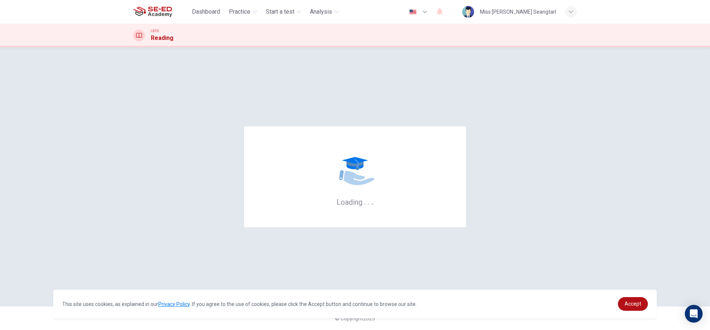 The height and width of the screenshot is (330, 710). What do you see at coordinates (355, 202) in the screenshot?
I see `h6: Loading` at bounding box center [355, 202].